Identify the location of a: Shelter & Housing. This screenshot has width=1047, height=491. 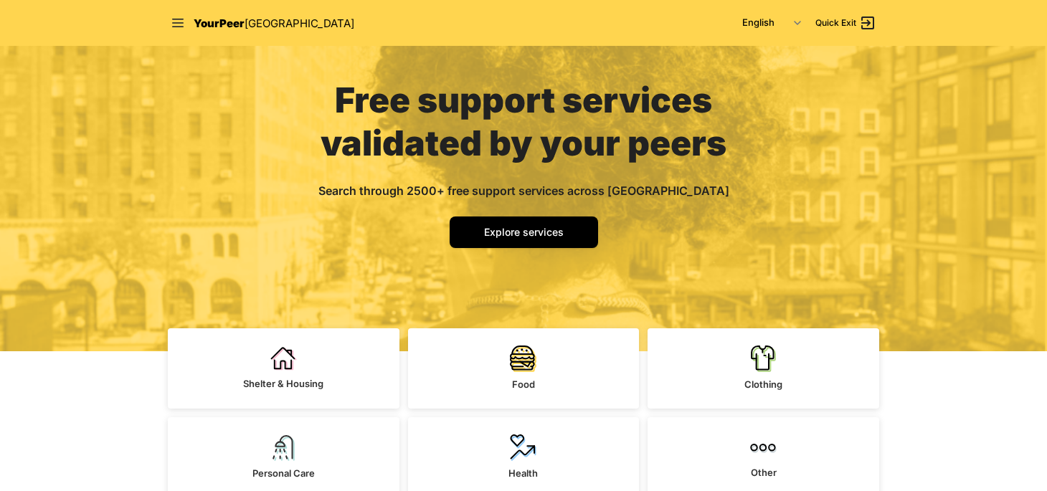
(283, 369).